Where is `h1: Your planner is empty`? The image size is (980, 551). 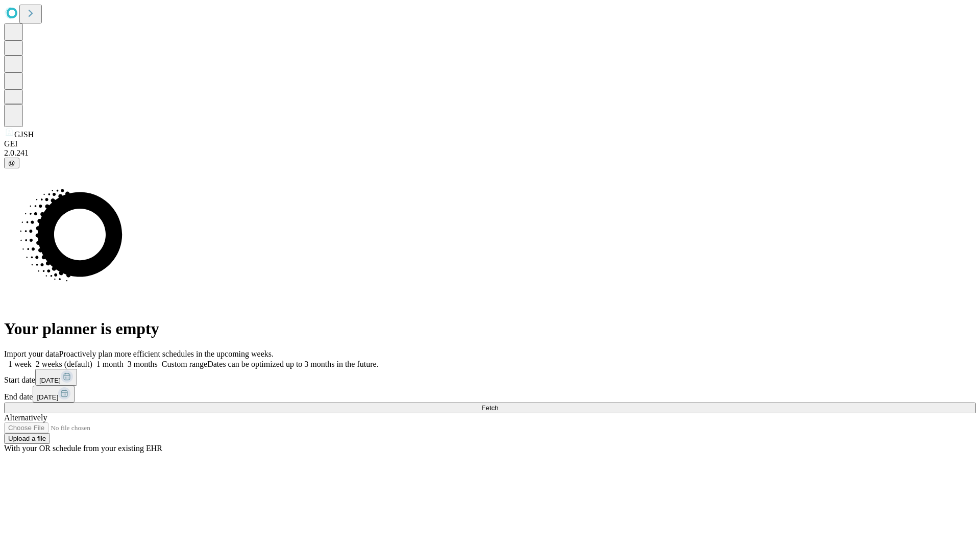 h1: Your planner is empty is located at coordinates (490, 329).